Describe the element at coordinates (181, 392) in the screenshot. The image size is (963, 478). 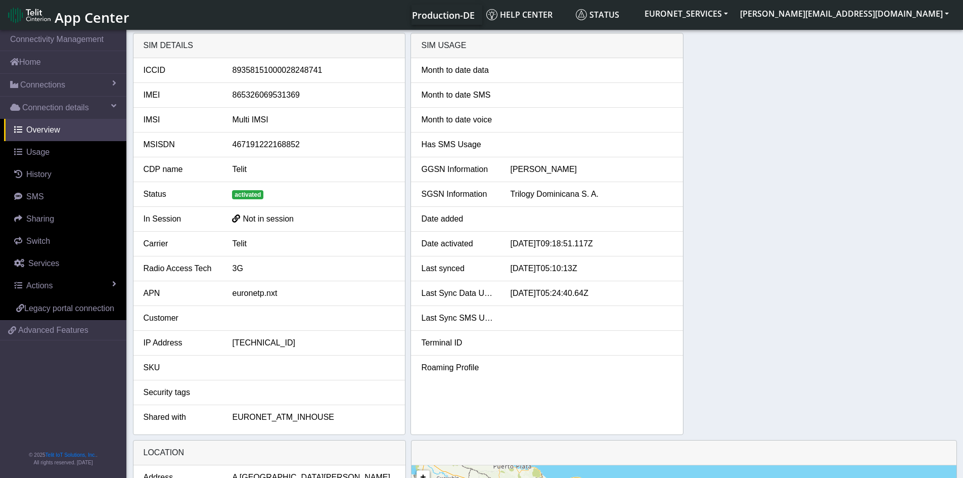
I see `div: Security tags` at that location.